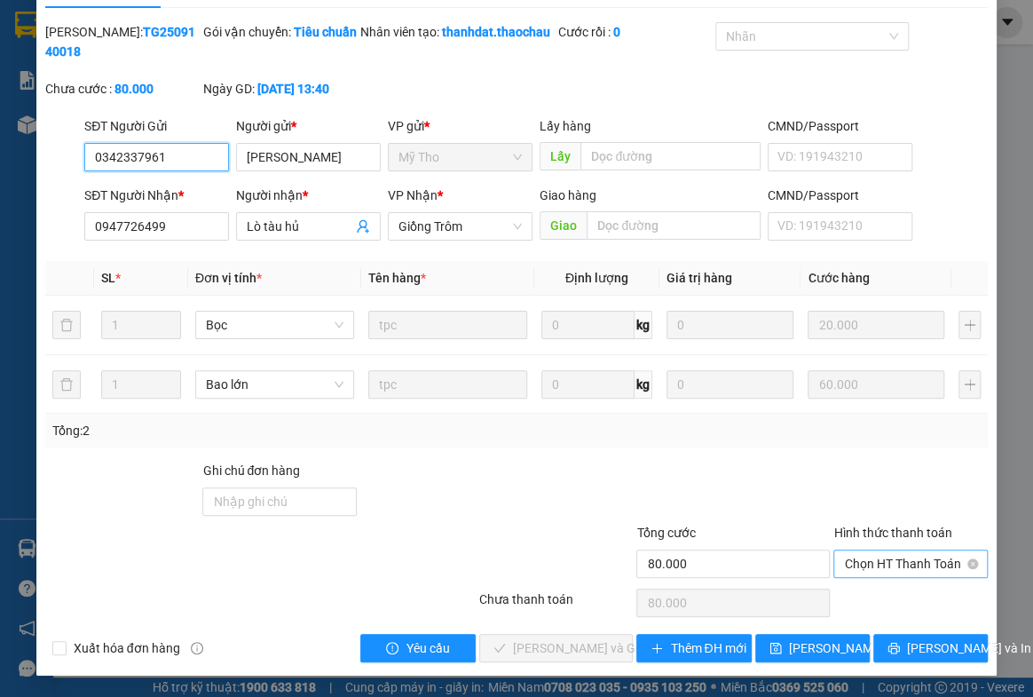  I want to click on div: Ngày GD:, so click(280, 89).